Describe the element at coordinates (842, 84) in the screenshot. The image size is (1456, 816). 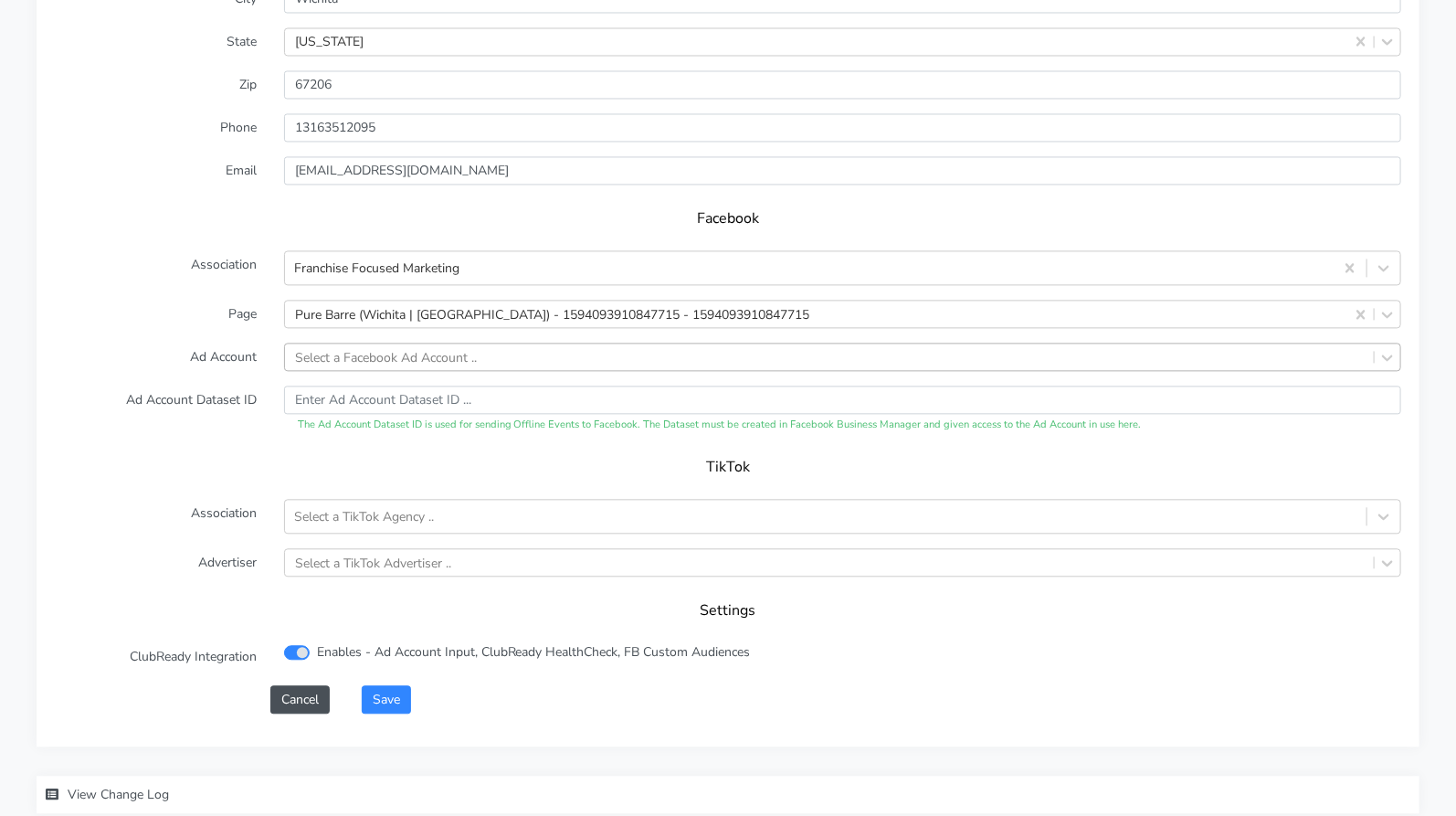
I see `input: Enter Zip ..` at that location.